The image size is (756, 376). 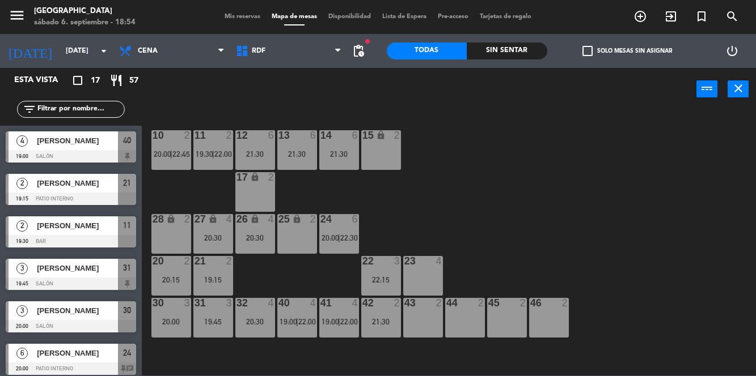 What do you see at coordinates (507, 51) in the screenshot?
I see `div: Sin sentar` at bounding box center [507, 51].